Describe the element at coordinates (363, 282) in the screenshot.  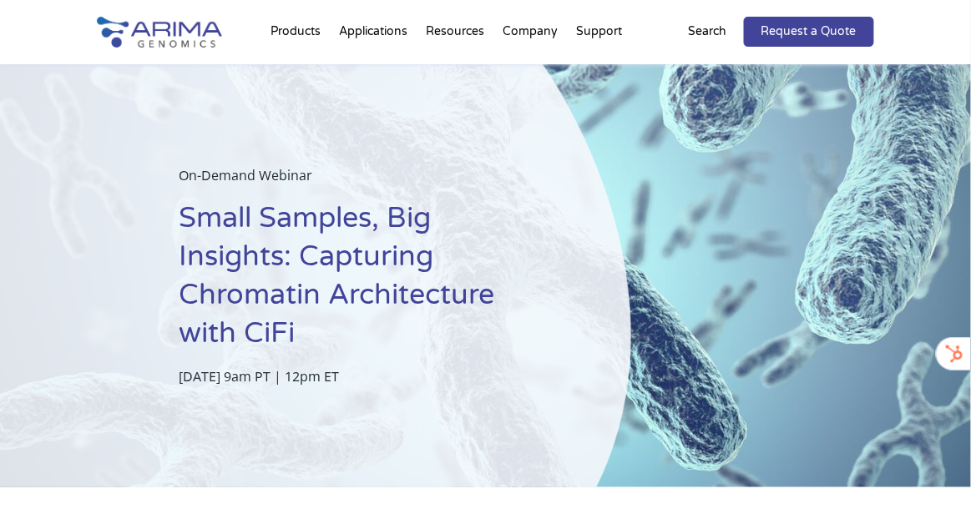
I see `h1: Small Samples, Big Insights: Capturing Chromatin Architecture with CiFi` at that location.